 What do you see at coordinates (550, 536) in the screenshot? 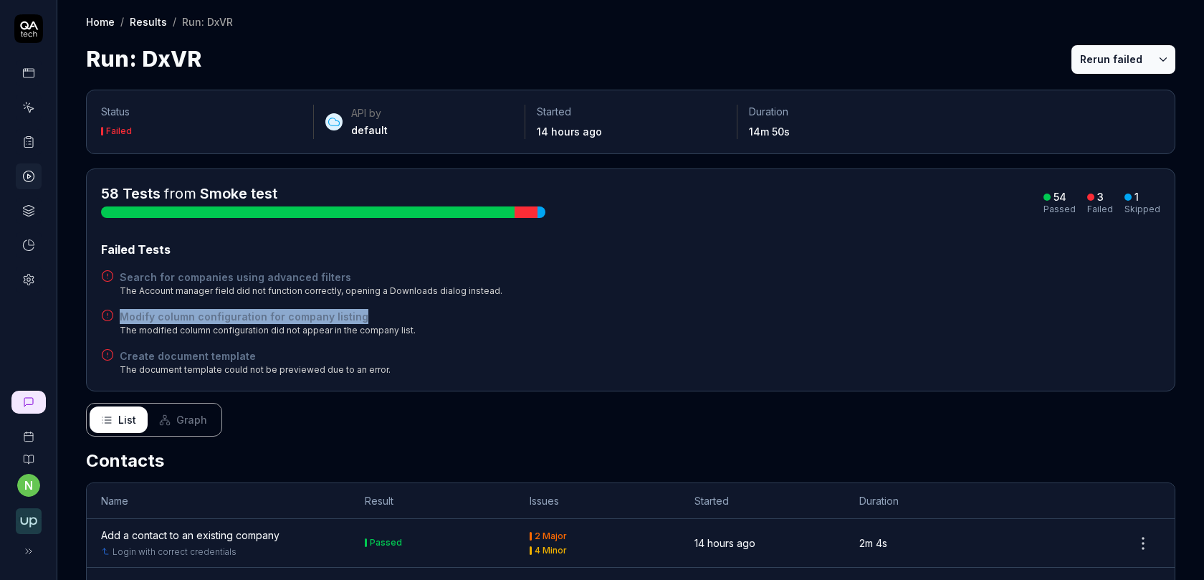
I see `div: 2 Major` at bounding box center [550, 536].